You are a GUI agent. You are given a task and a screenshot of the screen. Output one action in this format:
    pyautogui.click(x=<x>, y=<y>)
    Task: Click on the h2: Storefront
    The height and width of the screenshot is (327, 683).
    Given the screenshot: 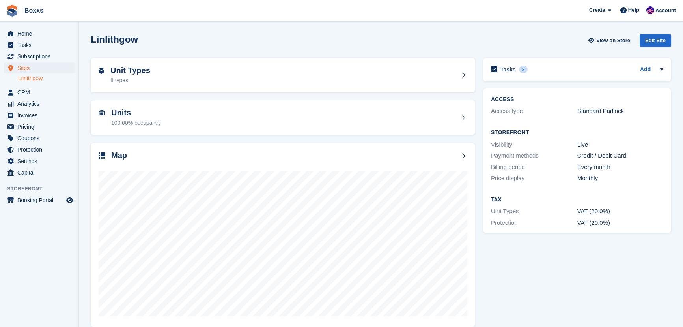 What is the action you would take?
    pyautogui.click(x=577, y=133)
    